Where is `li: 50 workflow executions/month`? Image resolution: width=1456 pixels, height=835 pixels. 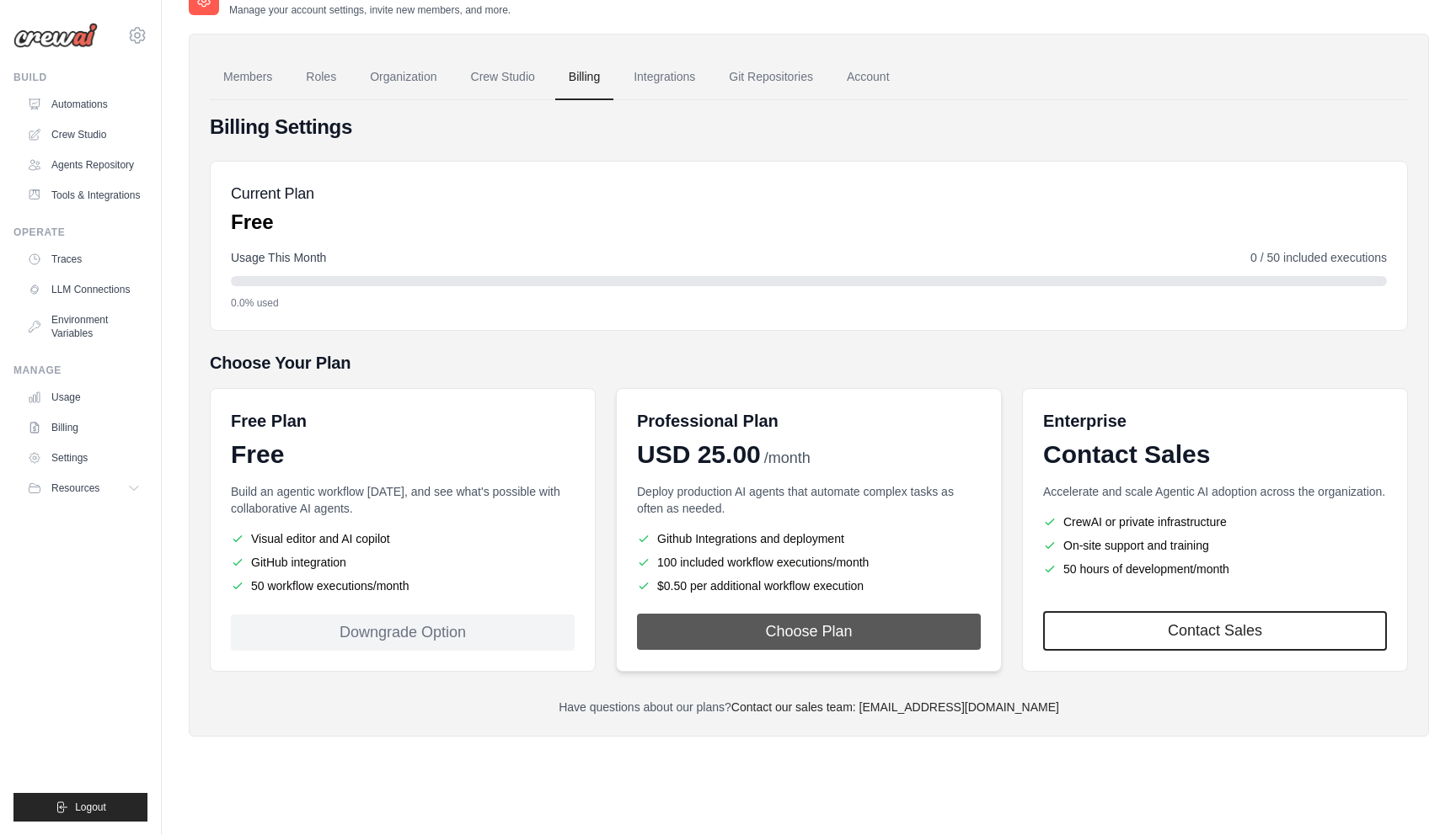 li: 50 workflow executions/month is located at coordinates (402, 586).